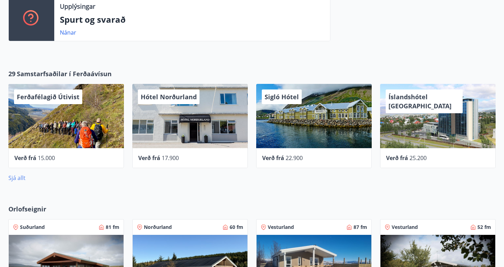  What do you see at coordinates (48, 97) in the screenshot?
I see `span: Ferðafélagið Útivist` at bounding box center [48, 97].